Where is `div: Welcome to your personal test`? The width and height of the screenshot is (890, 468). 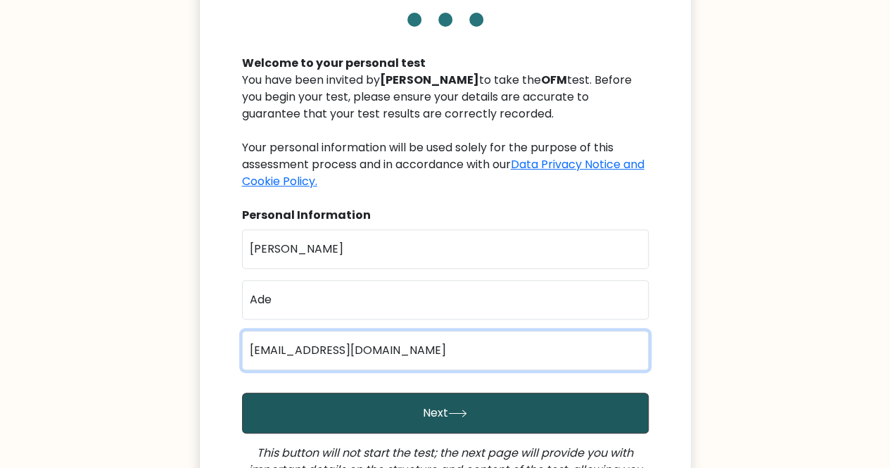 div: Welcome to your personal test is located at coordinates (446, 63).